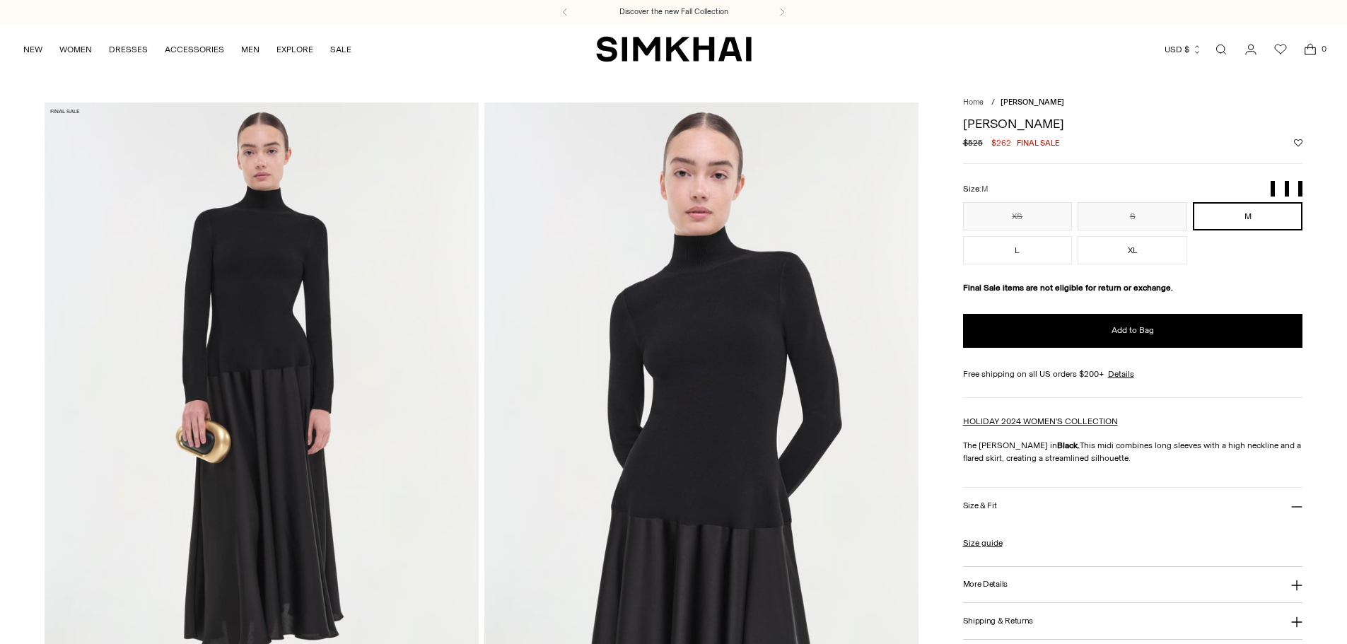 The width and height of the screenshot is (1347, 644). Describe the element at coordinates (1132, 250) in the screenshot. I see `button: XL` at that location.